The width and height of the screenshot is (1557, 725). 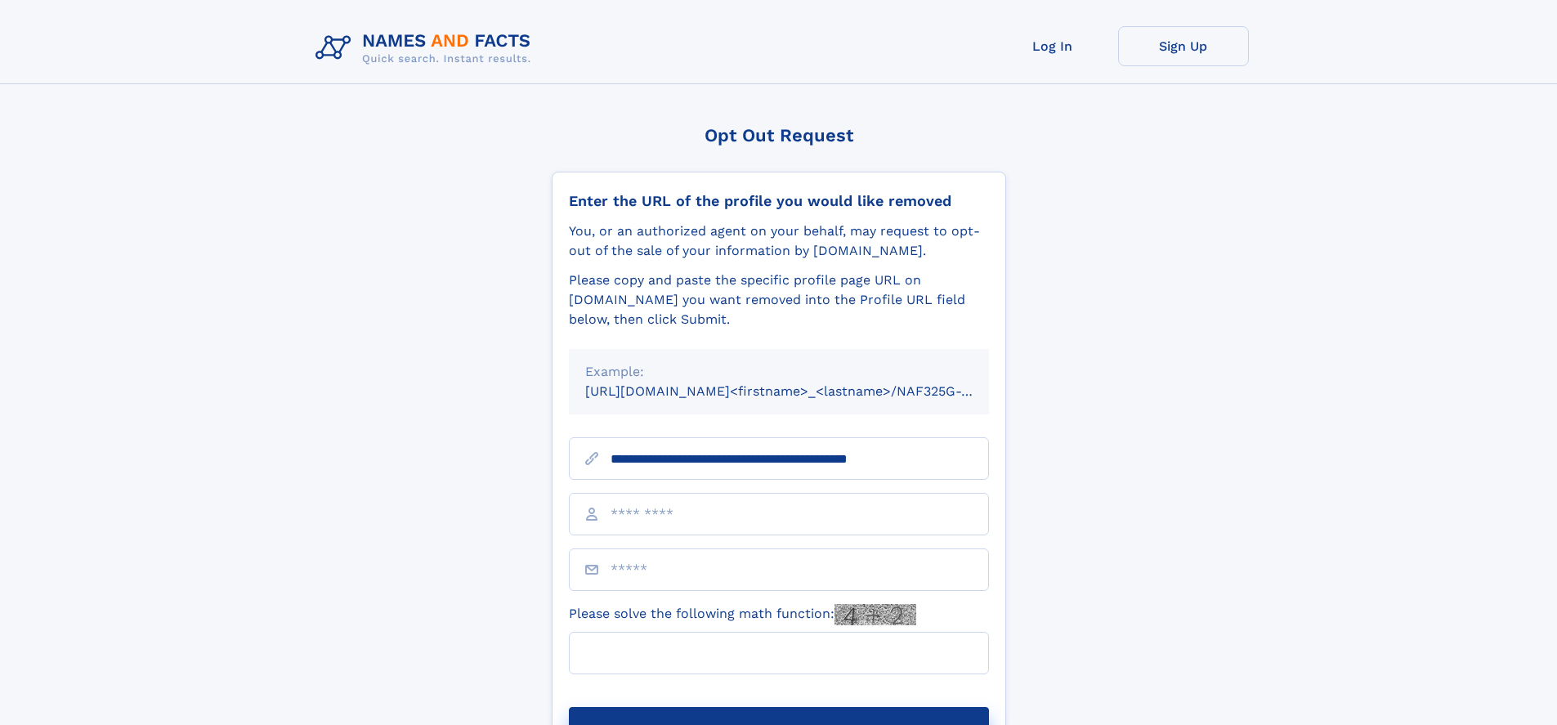 What do you see at coordinates (427, 48) in the screenshot?
I see `img: Logo Names and Facts` at bounding box center [427, 48].